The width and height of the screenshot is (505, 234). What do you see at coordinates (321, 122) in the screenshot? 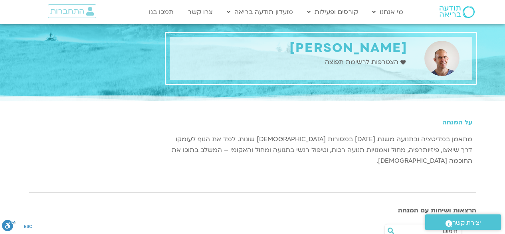
I see `h5: על המנחה` at bounding box center [321, 122].